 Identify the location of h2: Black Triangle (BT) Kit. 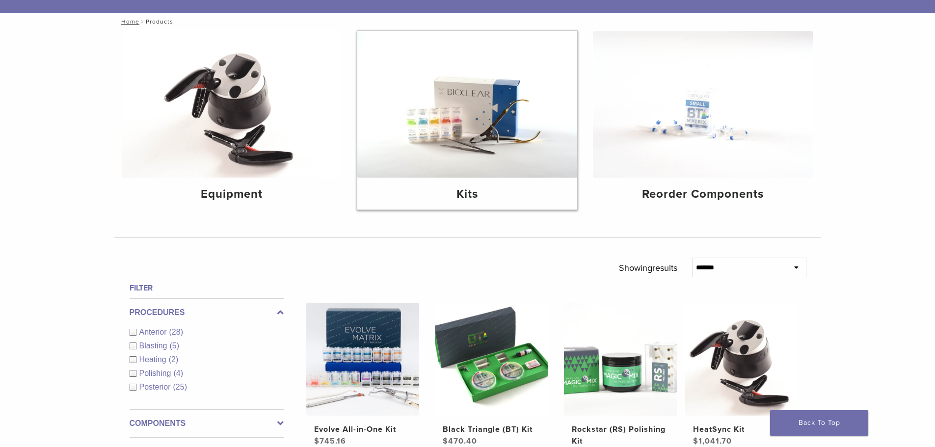
(491, 430).